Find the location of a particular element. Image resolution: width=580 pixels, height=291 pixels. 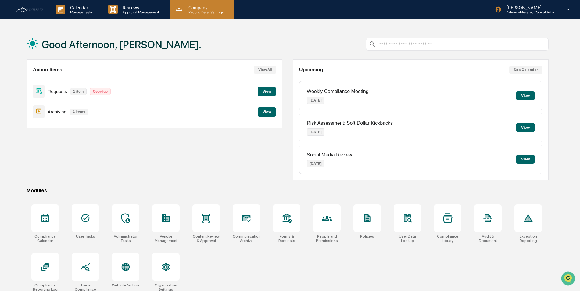

p: Admin • Elevated Capital Advisors is located at coordinates (530, 12).